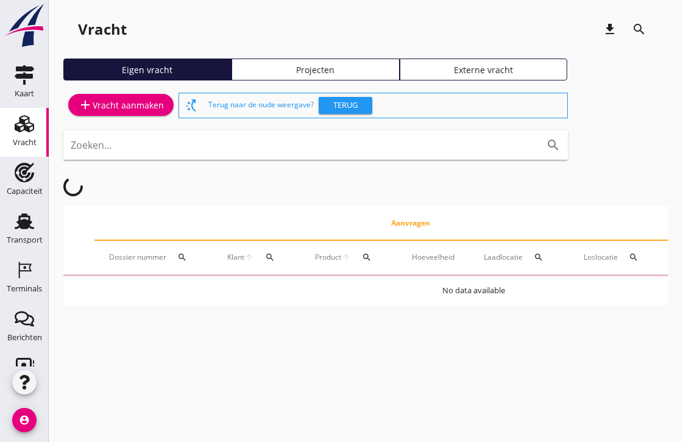 The width and height of the screenshot is (683, 442). I want to click on div: Eigen vracht, so click(147, 69).